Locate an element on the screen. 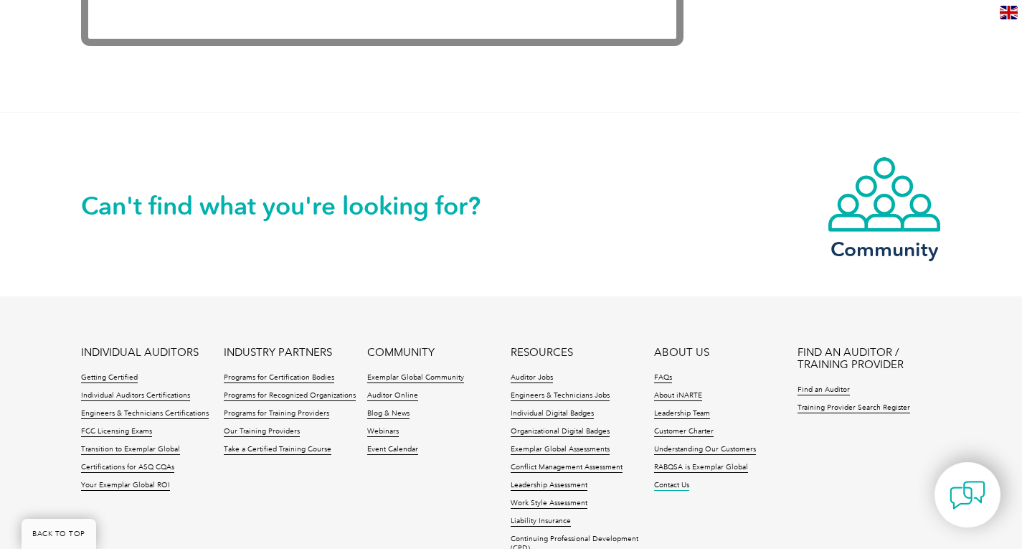  a: Conflict Management Assessment is located at coordinates (567, 468).